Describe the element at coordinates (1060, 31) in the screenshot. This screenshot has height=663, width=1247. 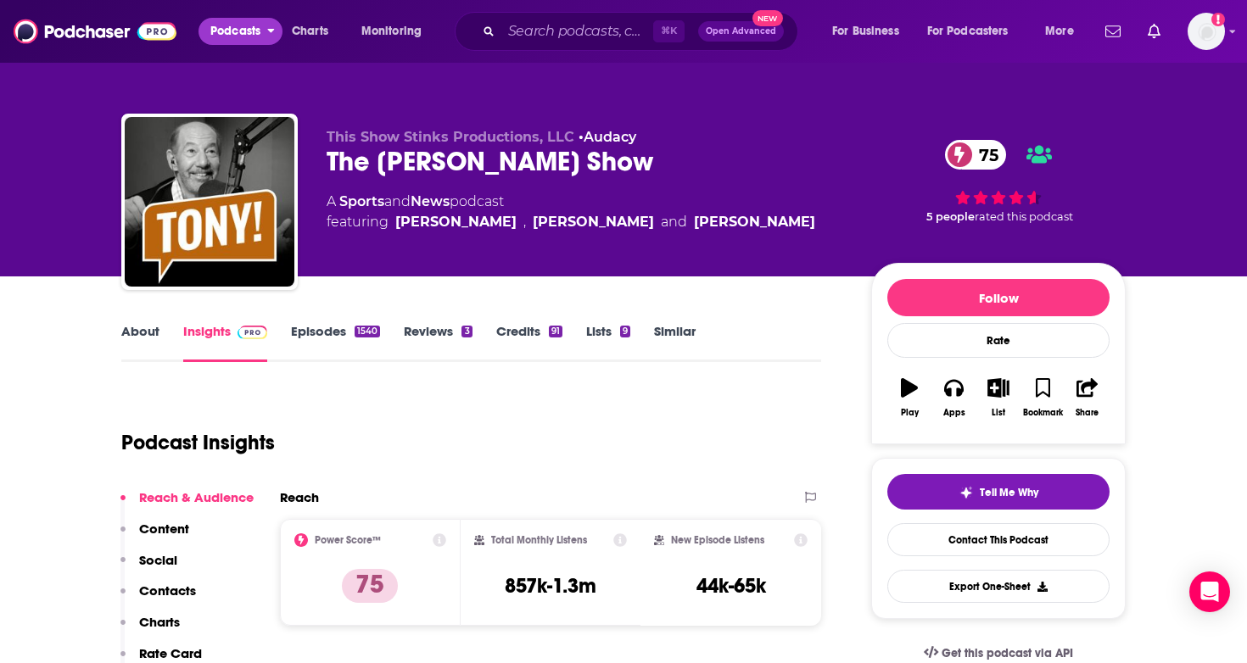
I see `span: More` at that location.